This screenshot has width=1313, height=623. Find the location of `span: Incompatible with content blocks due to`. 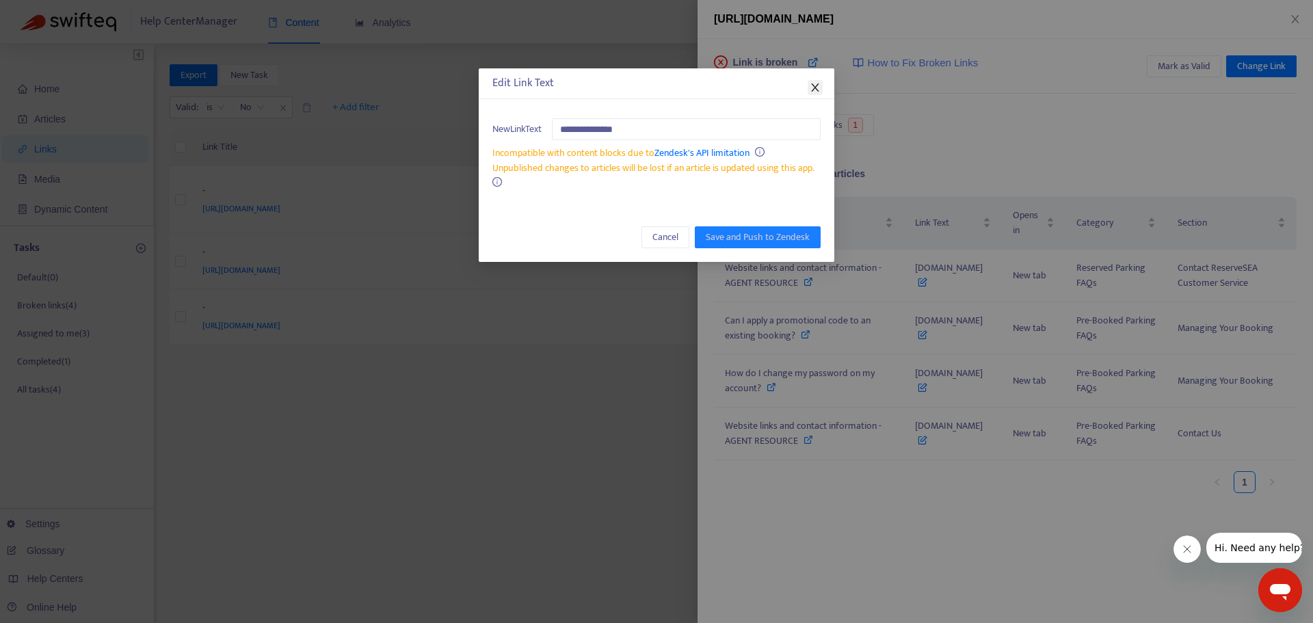

span: Incompatible with content blocks due to is located at coordinates (621, 153).